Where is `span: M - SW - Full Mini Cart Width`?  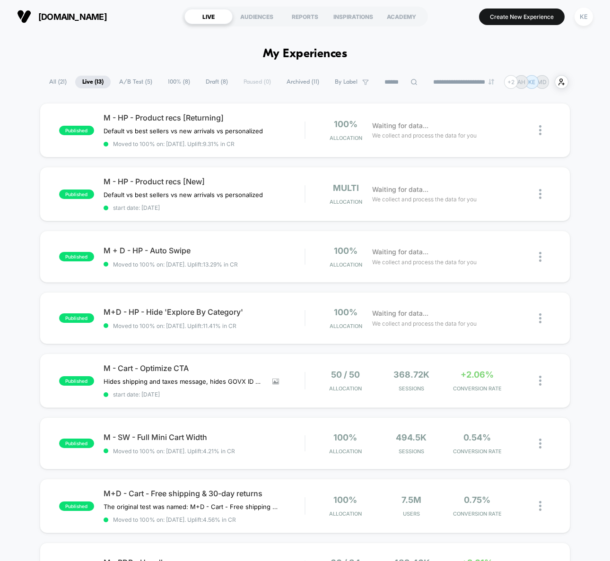 span: M - SW - Full Mini Cart Width is located at coordinates (204, 437).